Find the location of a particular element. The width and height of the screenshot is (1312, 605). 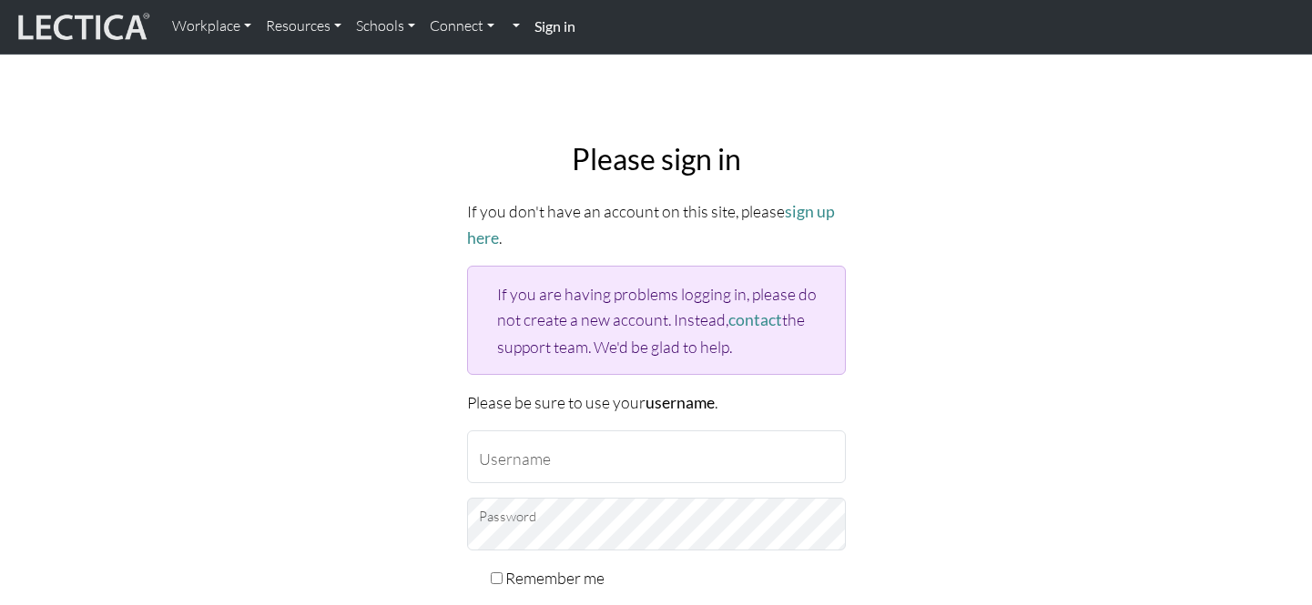

img: lecticalive is located at coordinates (82, 27).